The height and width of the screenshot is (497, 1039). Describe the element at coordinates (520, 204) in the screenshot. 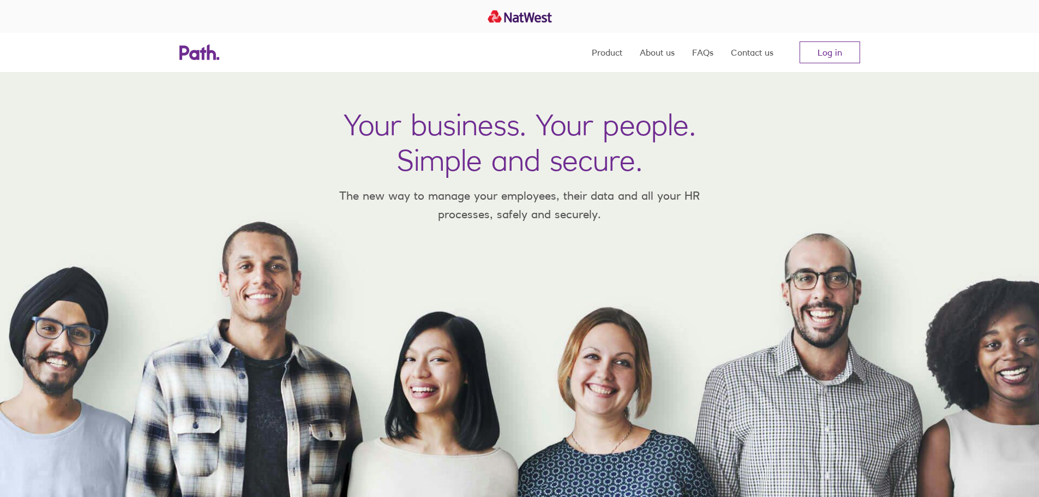

I see `p: The new way to manage your employees, their data and all your HR processes, safely and securely.` at that location.